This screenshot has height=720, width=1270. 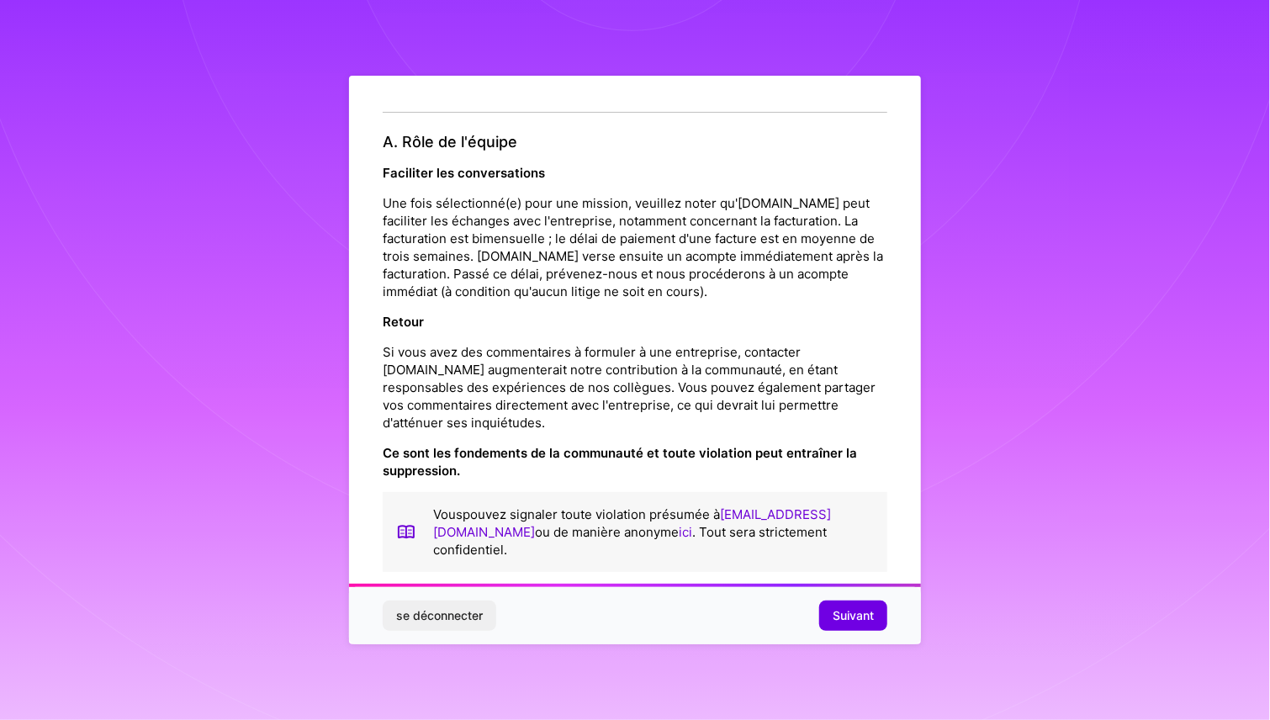 What do you see at coordinates (686, 532) in the screenshot?
I see `font: ici` at bounding box center [686, 532].